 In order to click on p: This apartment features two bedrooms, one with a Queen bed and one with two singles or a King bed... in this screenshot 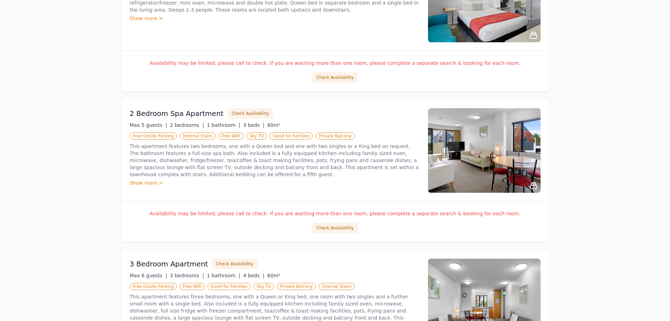, I will do `click(275, 160)`.